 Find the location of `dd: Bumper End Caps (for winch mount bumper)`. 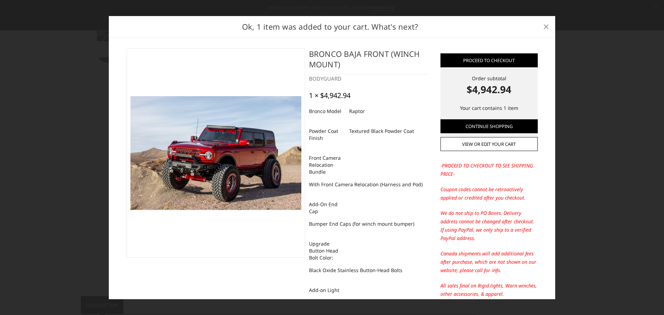

dd: Bumper End Caps (for winch mount bumper) is located at coordinates (362, 224).